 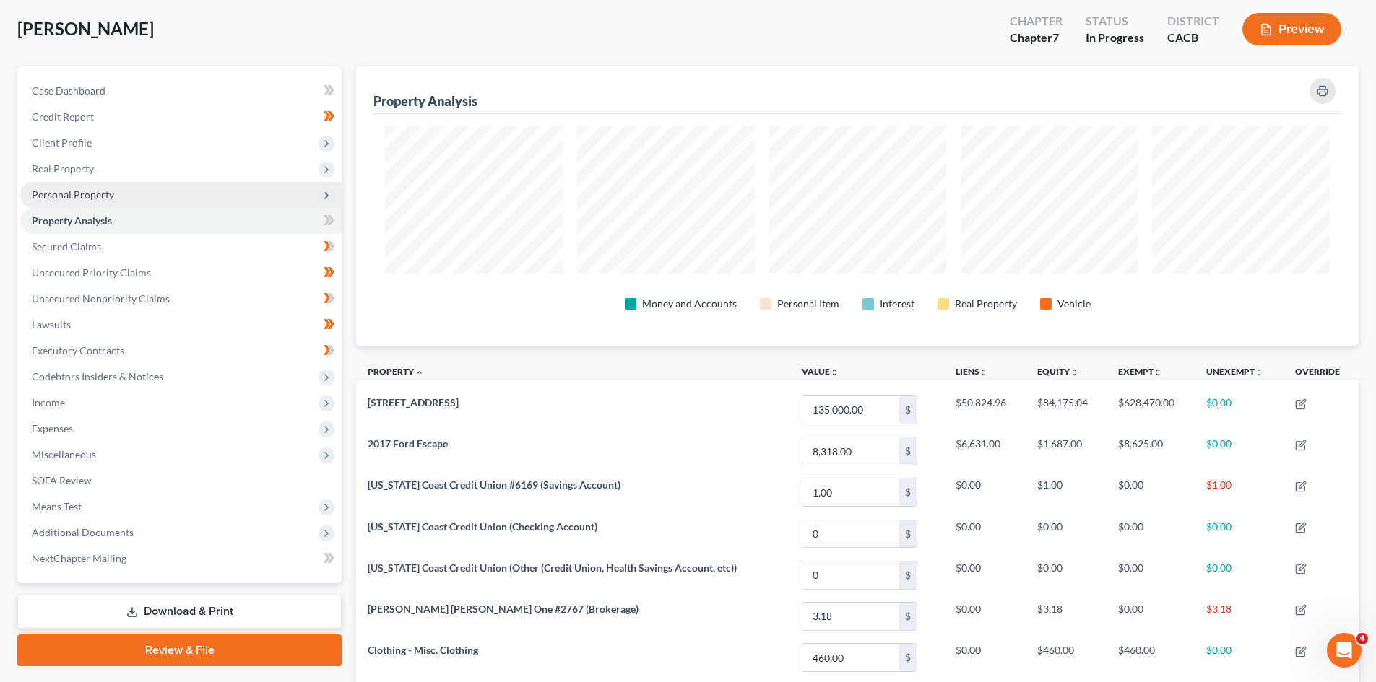 I want to click on span: Case Dashboard, so click(x=69, y=90).